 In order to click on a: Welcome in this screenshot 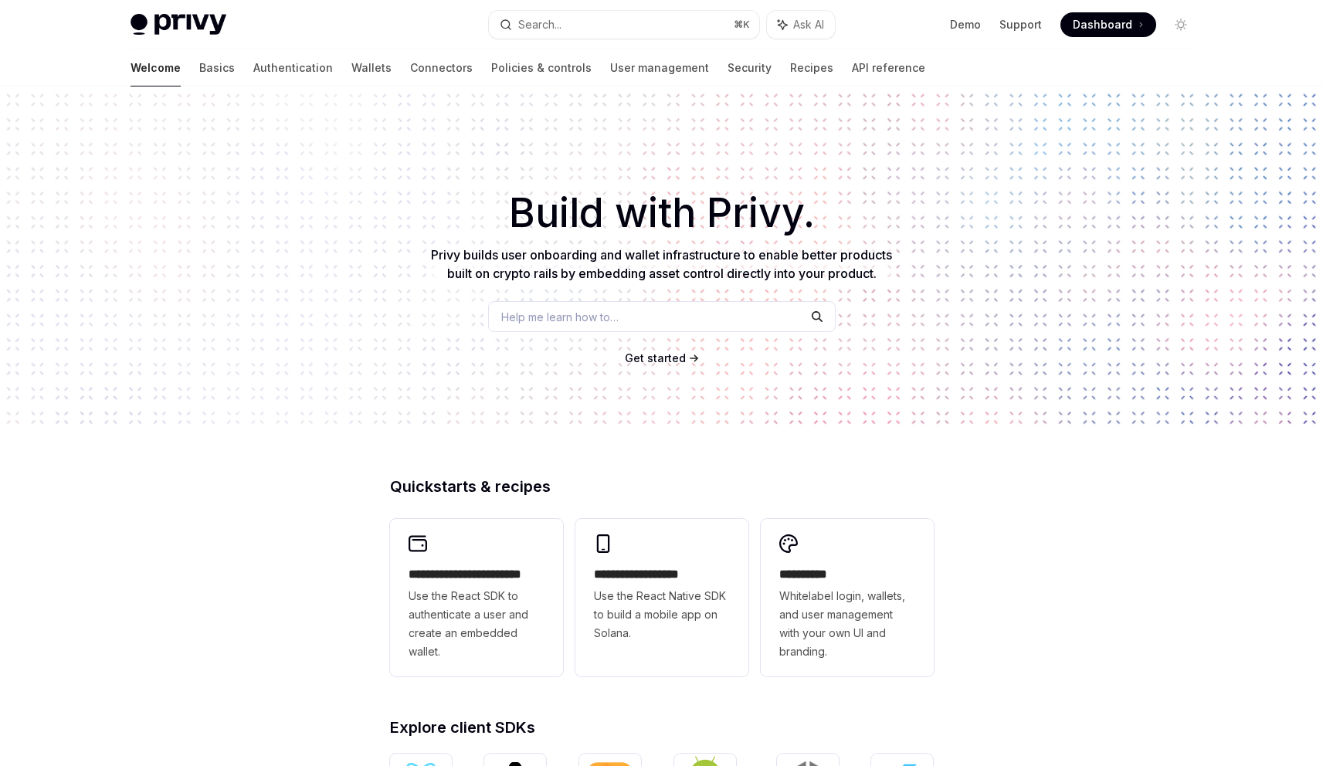, I will do `click(155, 68)`.